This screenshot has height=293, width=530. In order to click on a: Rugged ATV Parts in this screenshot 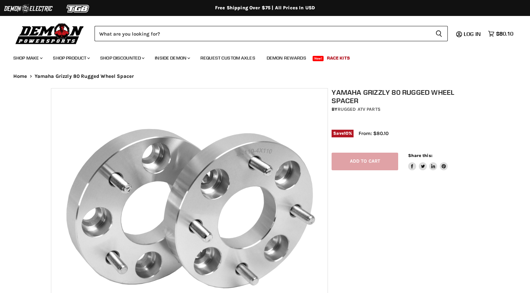, I will do `click(359, 109)`.